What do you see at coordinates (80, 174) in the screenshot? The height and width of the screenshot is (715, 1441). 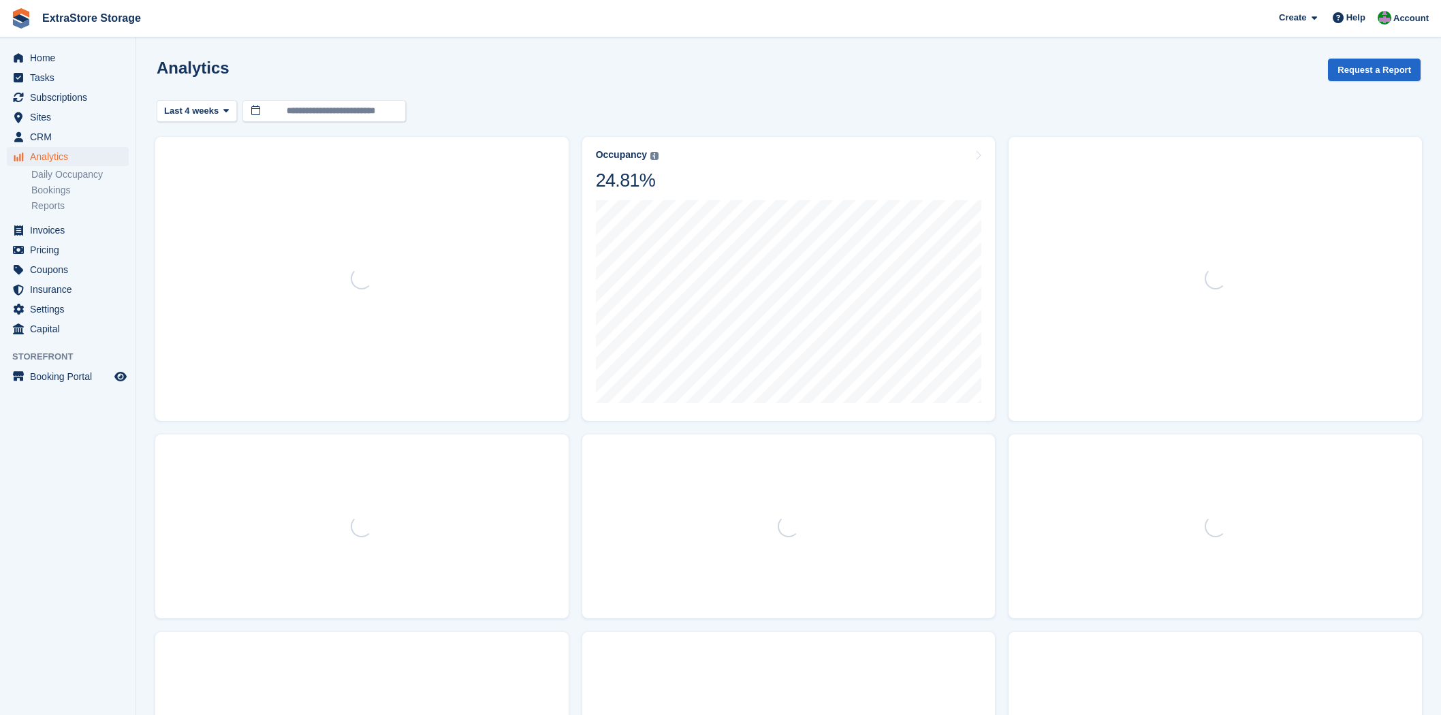 I see `a: Daily Occupancy` at bounding box center [80, 174].